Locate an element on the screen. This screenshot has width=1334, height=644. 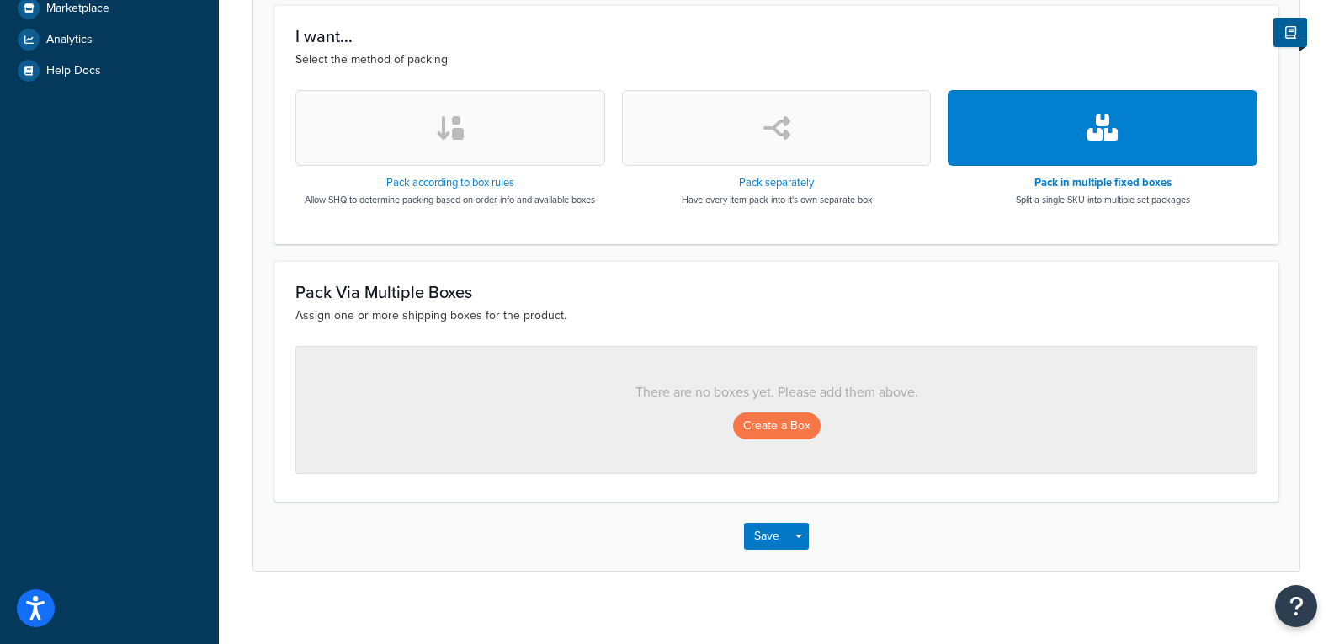
span: Analytics is located at coordinates (69, 40).